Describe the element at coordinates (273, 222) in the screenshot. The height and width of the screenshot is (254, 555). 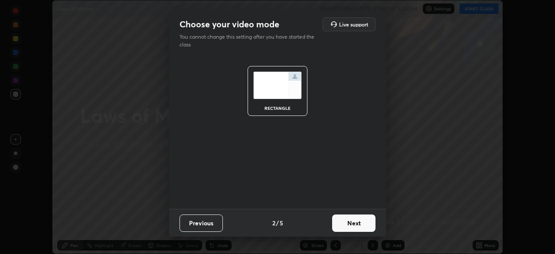
I see `h4: 2` at that location.